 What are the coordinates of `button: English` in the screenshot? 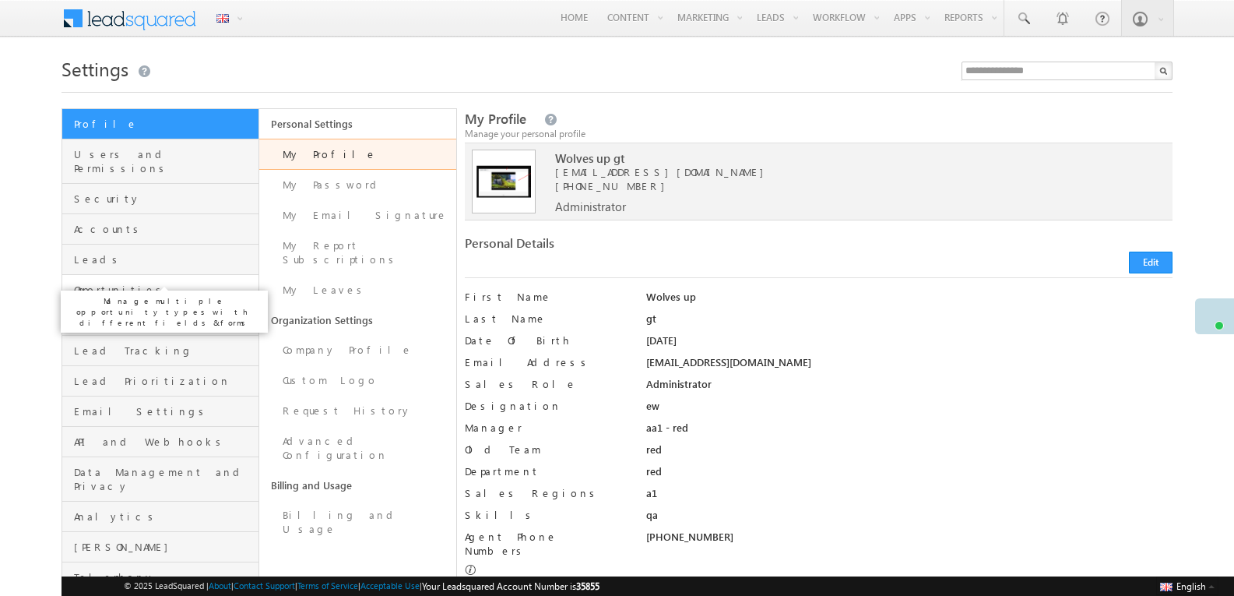 It's located at (1187, 586).